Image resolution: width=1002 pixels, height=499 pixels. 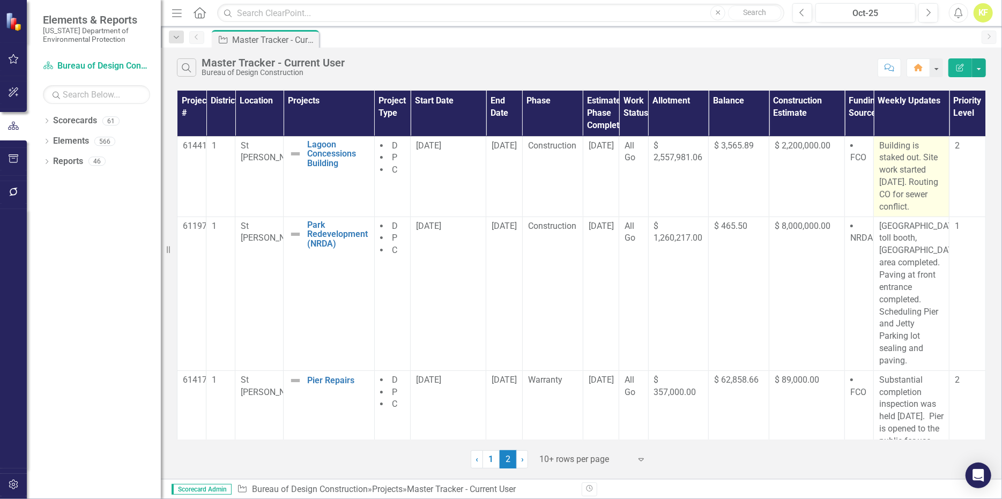 What do you see at coordinates (75, 121) in the screenshot?
I see `a: Scorecards` at bounding box center [75, 121].